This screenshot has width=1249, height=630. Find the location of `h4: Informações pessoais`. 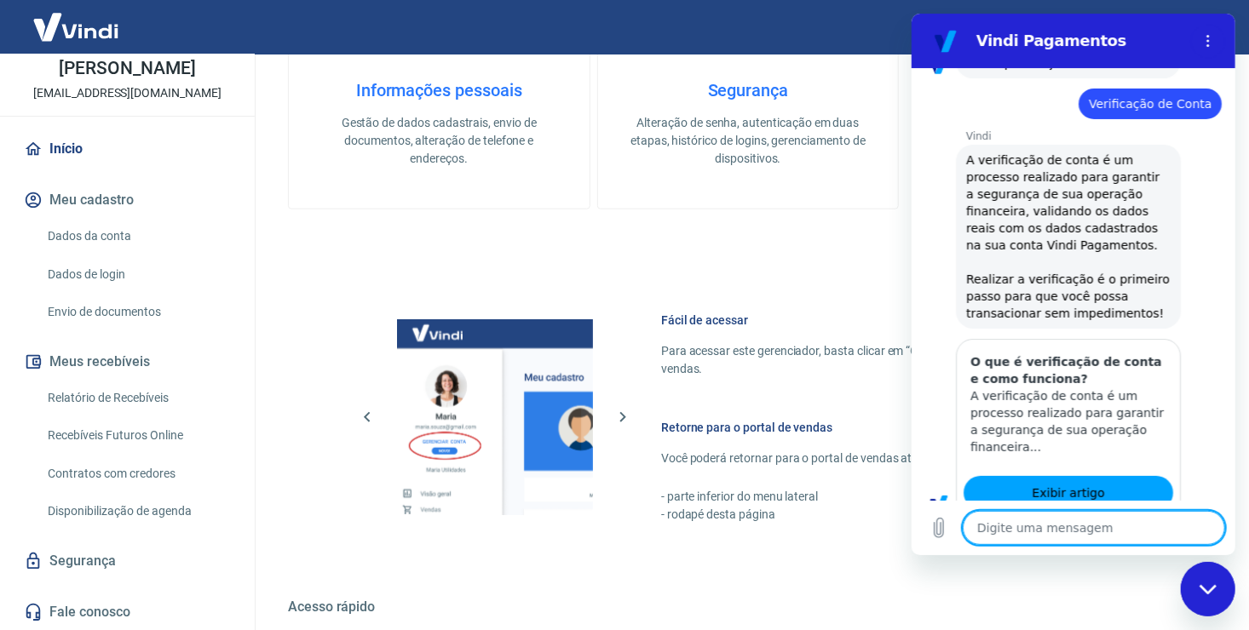

h4: Informações pessoais is located at coordinates (439, 90).